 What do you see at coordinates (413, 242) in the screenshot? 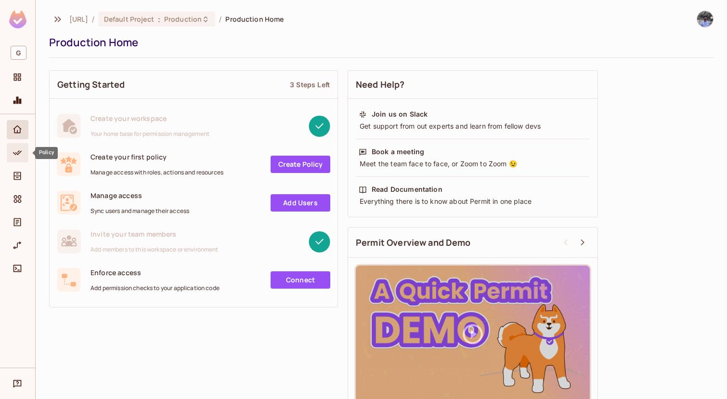
I see `span: Permit Overview and Demo` at bounding box center [413, 242].